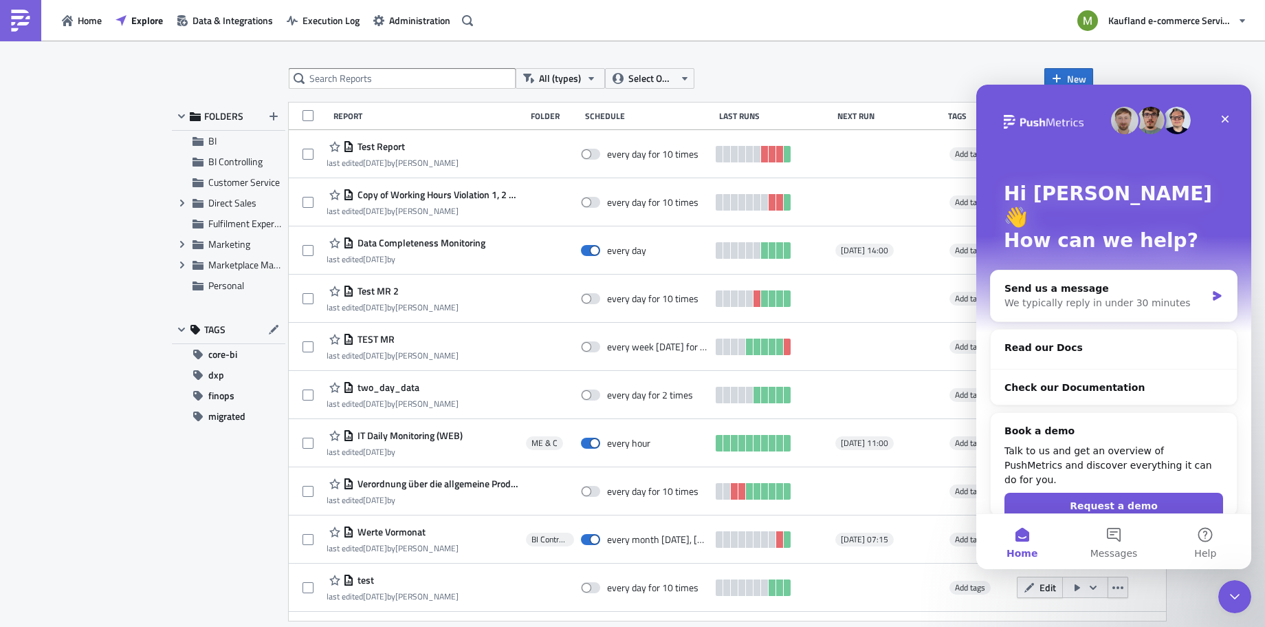  I want to click on button: Kaufland e-commerce Services GmbH & Co. KG, so click(1162, 21).